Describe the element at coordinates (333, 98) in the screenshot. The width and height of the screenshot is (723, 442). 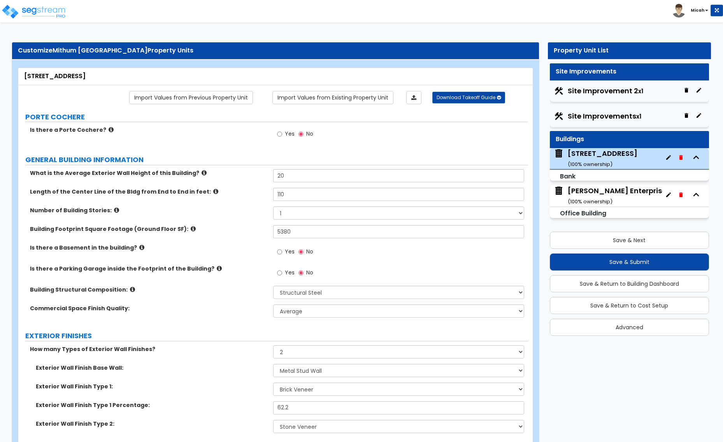
I see `a: Import the dynamic attribute values from existing properties.` at that location.